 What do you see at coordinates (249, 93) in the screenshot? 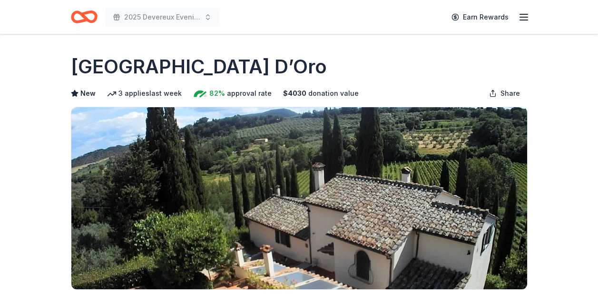
I see `span: approval rate` at bounding box center [249, 93].